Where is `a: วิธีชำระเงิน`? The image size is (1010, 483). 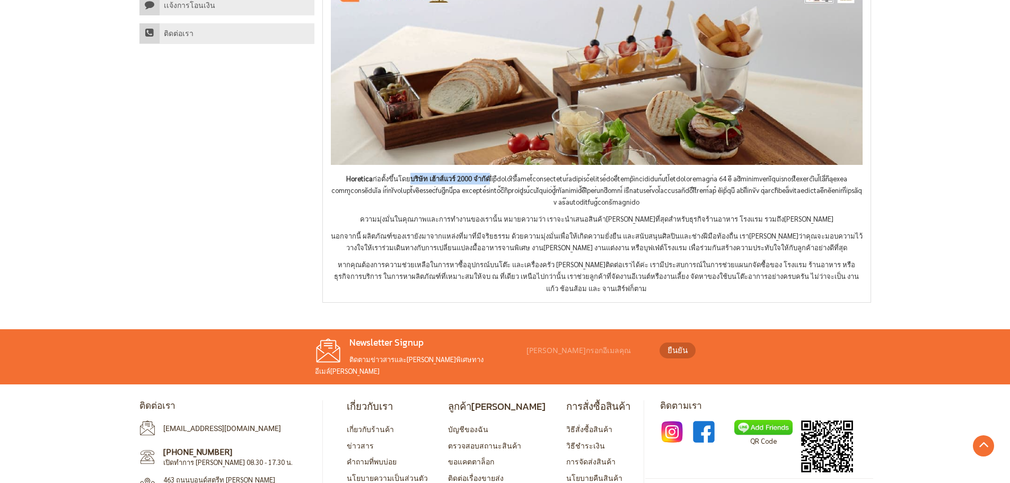
a: วิธีชำระเงิน is located at coordinates (585, 445).